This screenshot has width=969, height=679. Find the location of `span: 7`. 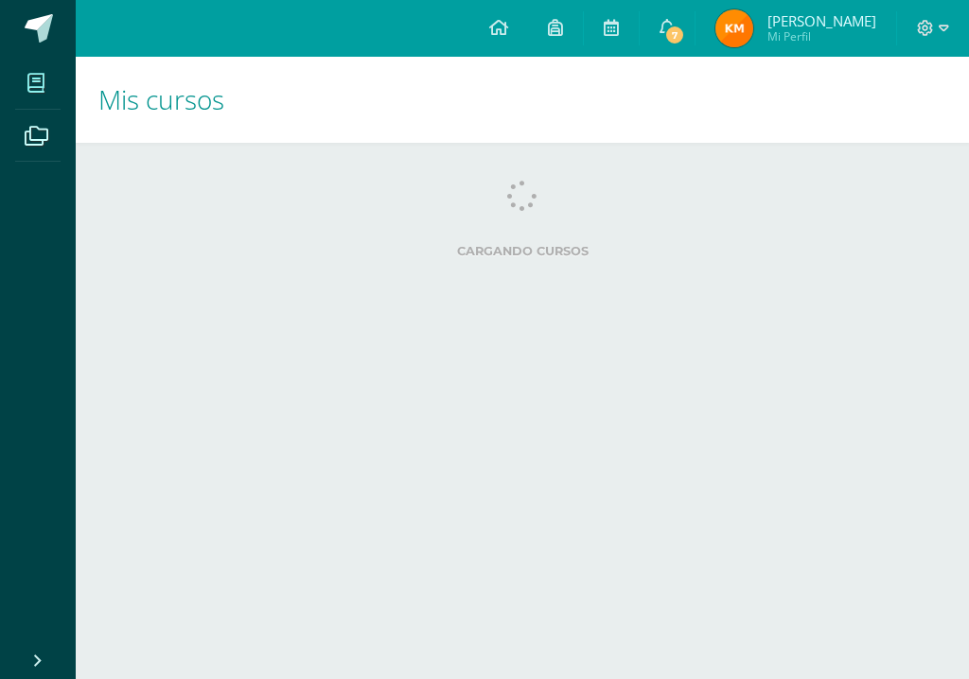

span: 7 is located at coordinates (674, 35).